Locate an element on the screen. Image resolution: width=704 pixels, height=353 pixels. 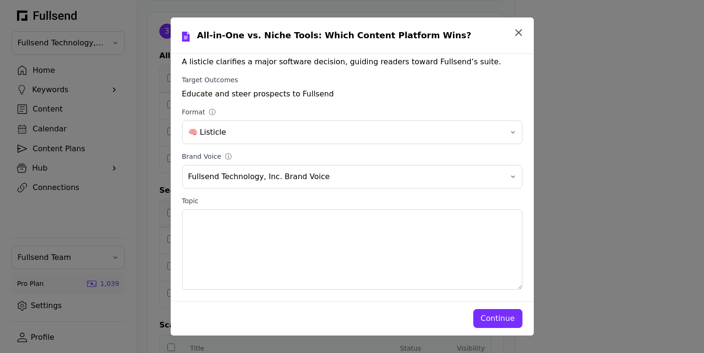
button: Continue is located at coordinates (498, 318).